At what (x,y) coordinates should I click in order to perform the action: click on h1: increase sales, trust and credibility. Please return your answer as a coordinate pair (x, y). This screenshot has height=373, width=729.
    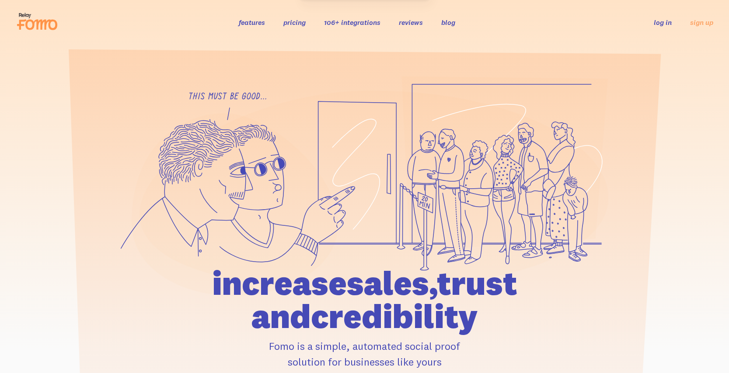
    Looking at the image, I should click on (365, 300).